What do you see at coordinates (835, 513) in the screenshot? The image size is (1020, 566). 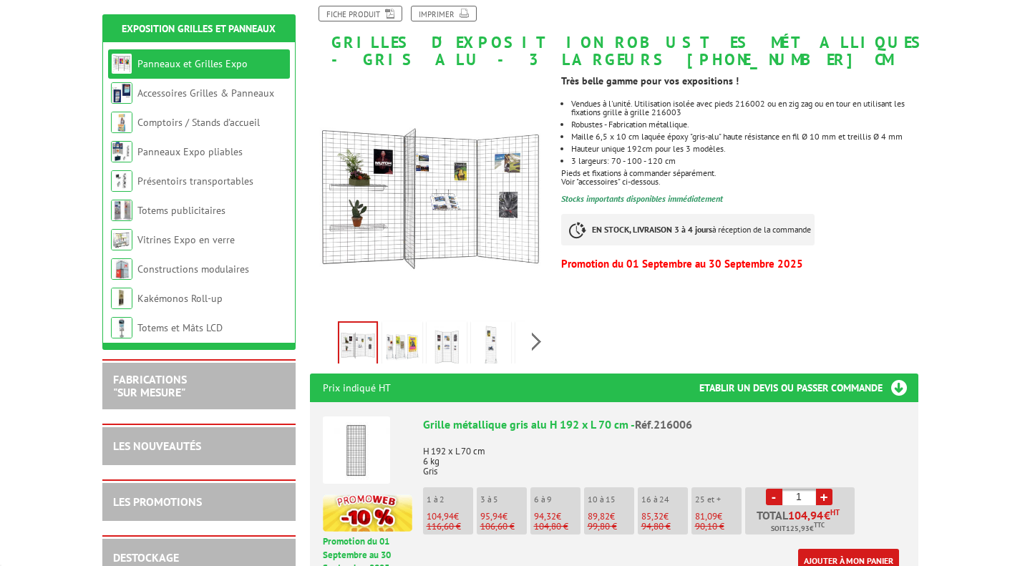 I see `sup: HT` at bounding box center [835, 513].